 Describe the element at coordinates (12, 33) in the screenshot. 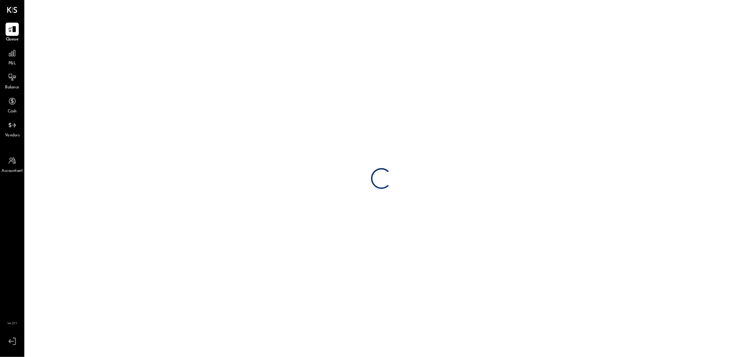

I see `a: Queue` at that location.